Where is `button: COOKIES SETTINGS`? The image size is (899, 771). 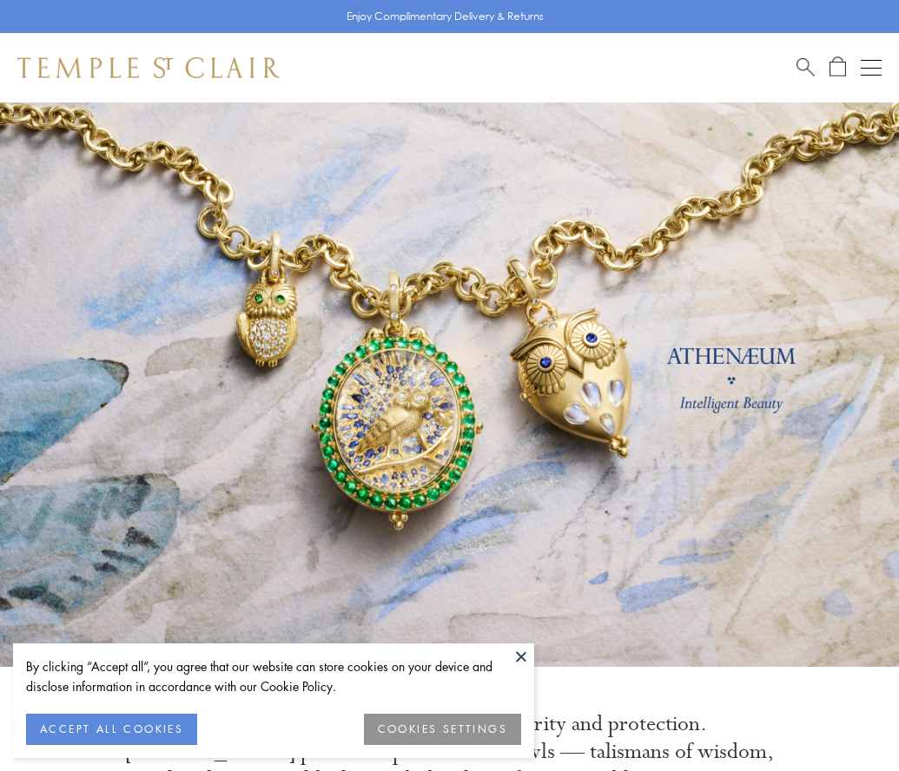
button: COOKIES SETTINGS is located at coordinates (442, 729).